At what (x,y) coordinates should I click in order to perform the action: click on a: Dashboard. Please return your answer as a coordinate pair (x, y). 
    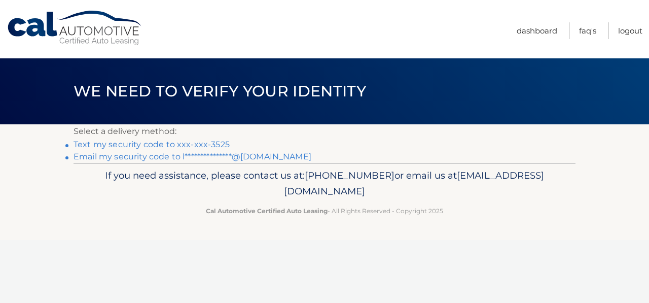
    Looking at the image, I should click on (537, 30).